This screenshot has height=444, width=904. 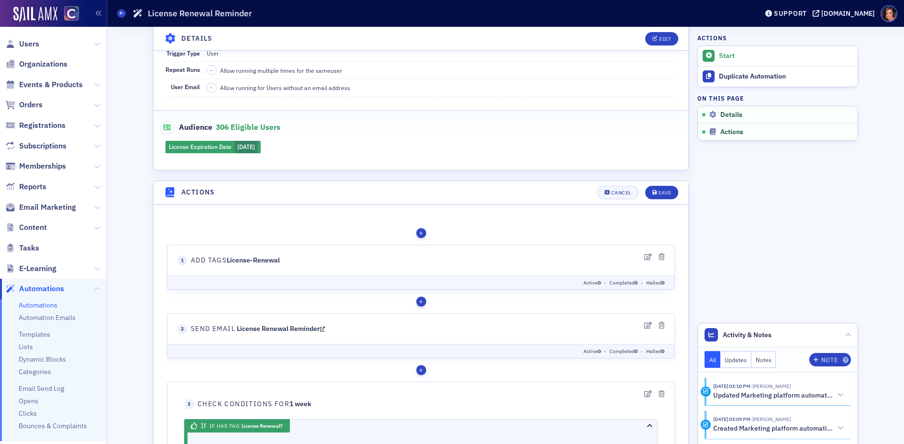 I want to click on span: Profile, so click(x=889, y=13).